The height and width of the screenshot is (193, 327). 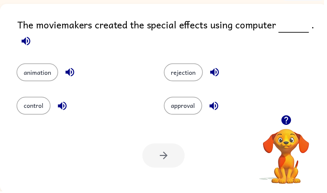 What do you see at coordinates (34, 107) in the screenshot?
I see `button: control` at bounding box center [34, 107].